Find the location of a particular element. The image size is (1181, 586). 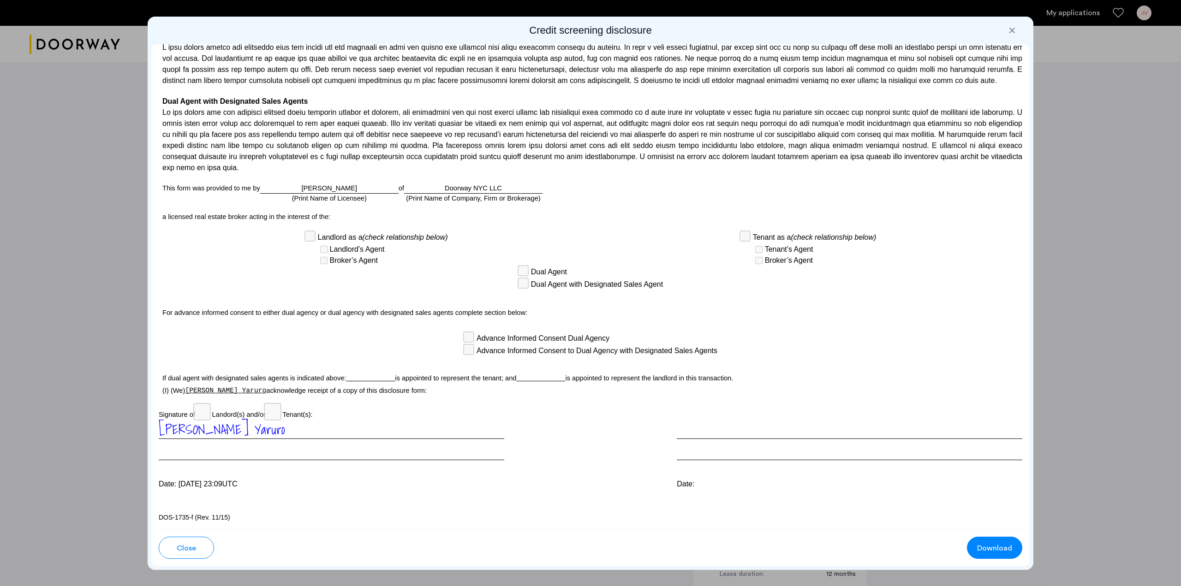

span: Tenant as a is located at coordinates (815, 238).